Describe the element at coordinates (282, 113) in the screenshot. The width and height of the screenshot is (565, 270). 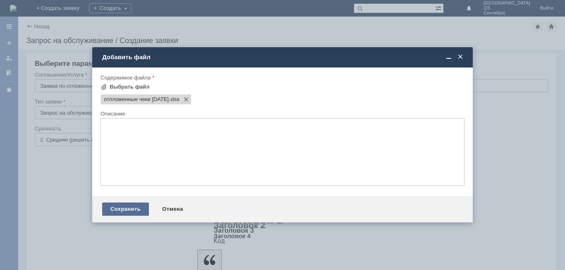
I see `div: Описание` at that location.